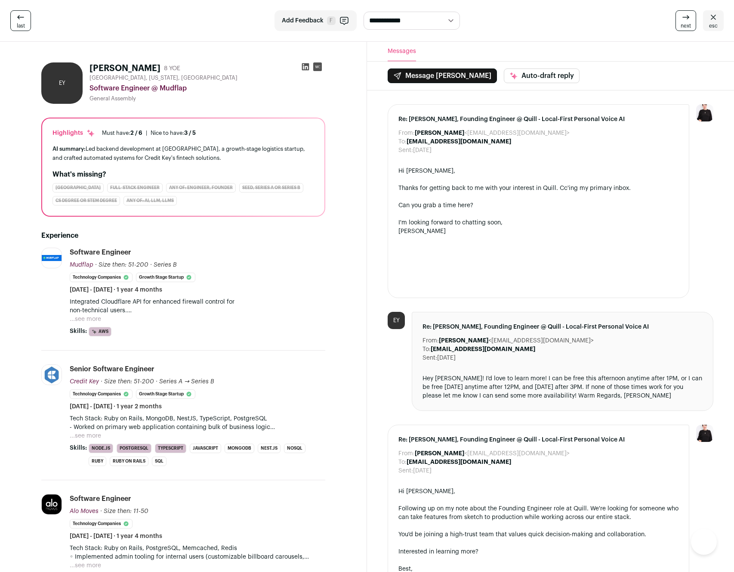 This screenshot has width=734, height=572. Describe the element at coordinates (198, 548) in the screenshot. I see `p: Tech Stack: Ruby on Rails, PostgreSQL, Memcached, Redis` at that location.